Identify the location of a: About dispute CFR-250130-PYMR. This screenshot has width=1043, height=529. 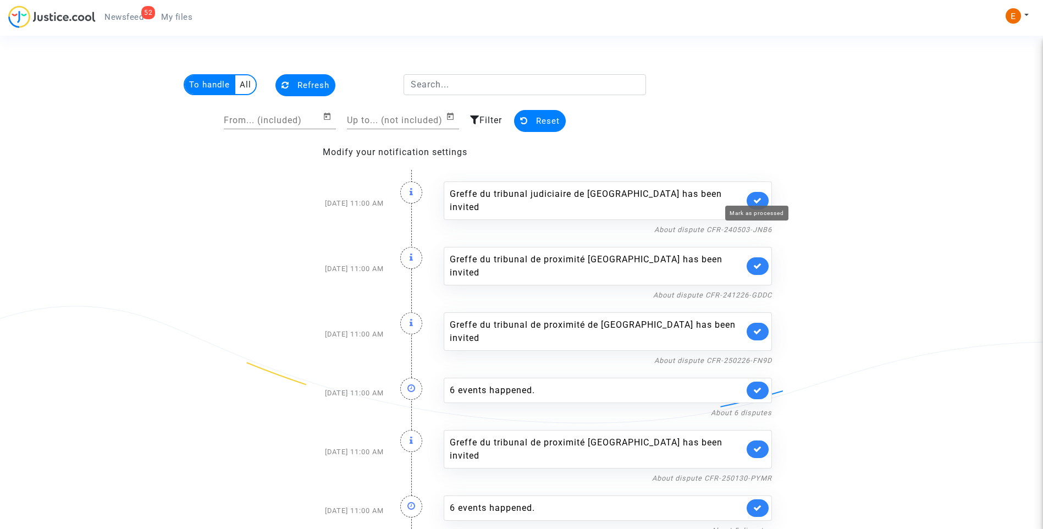
(712, 478).